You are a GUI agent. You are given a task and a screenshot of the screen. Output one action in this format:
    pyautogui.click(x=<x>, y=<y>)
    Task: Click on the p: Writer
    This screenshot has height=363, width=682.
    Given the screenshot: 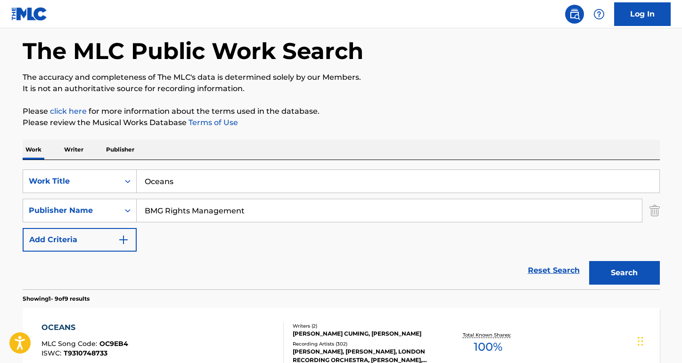 What is the action you would take?
    pyautogui.click(x=74, y=150)
    